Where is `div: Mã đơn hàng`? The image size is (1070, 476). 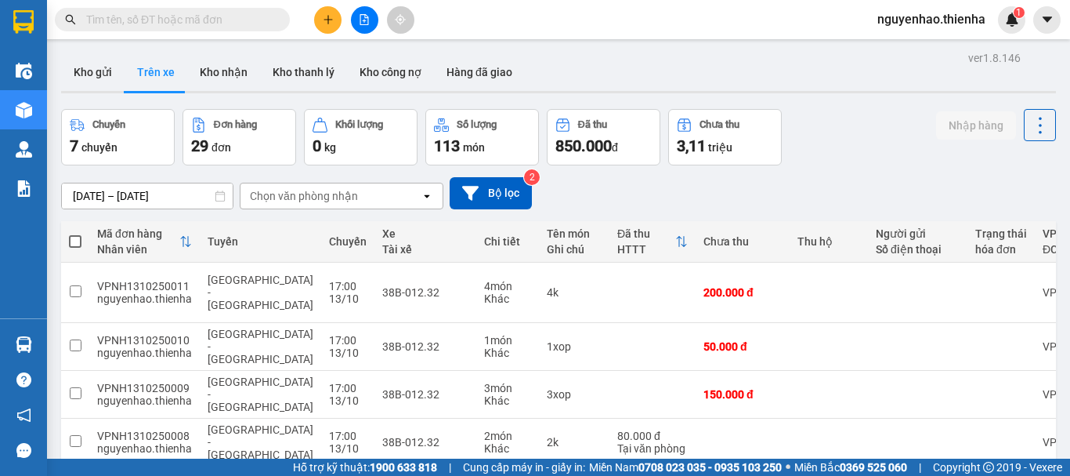 div: Mã đơn hàng is located at coordinates (138, 234).